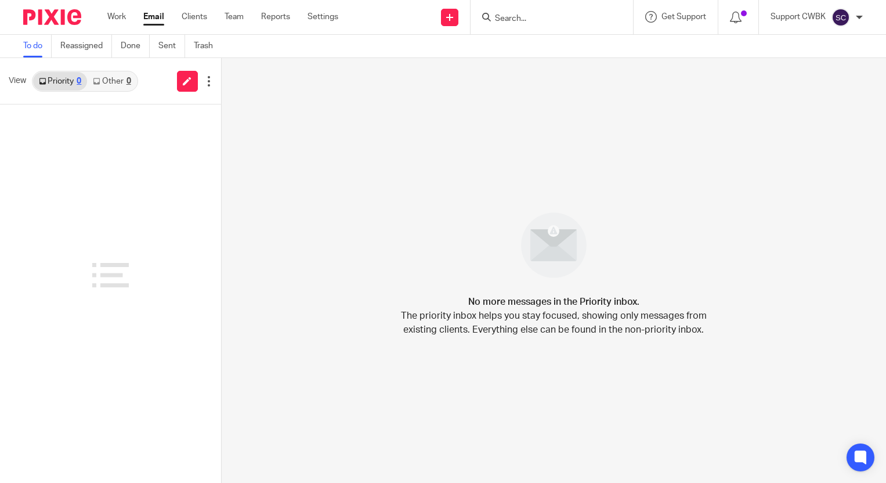  Describe the element at coordinates (841, 17) in the screenshot. I see `img: svg%3E` at that location.